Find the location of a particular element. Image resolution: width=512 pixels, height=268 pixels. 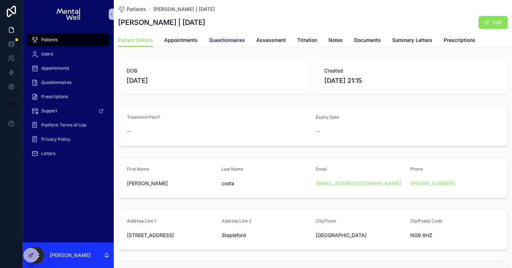

span: Stapleford is located at coordinates (266, 235).